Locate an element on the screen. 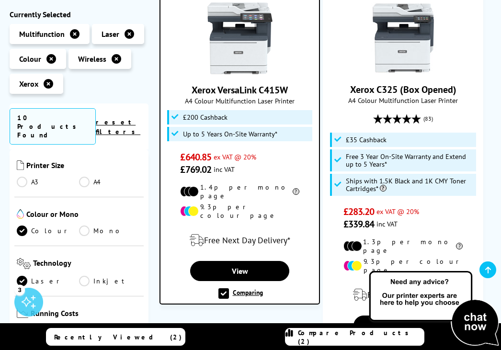 The height and width of the screenshot is (350, 501). span: £35 Cashback is located at coordinates (366, 140).